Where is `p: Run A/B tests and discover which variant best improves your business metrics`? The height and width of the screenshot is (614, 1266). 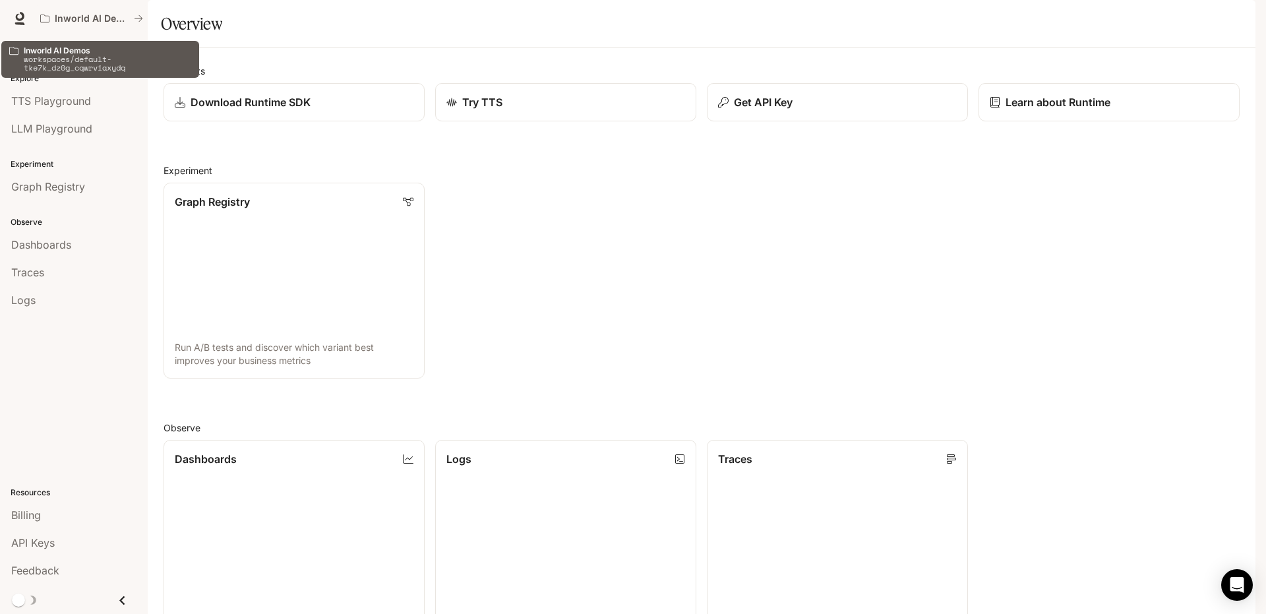 p: Run A/B tests and discover which variant best improves your business metrics is located at coordinates (294, 354).